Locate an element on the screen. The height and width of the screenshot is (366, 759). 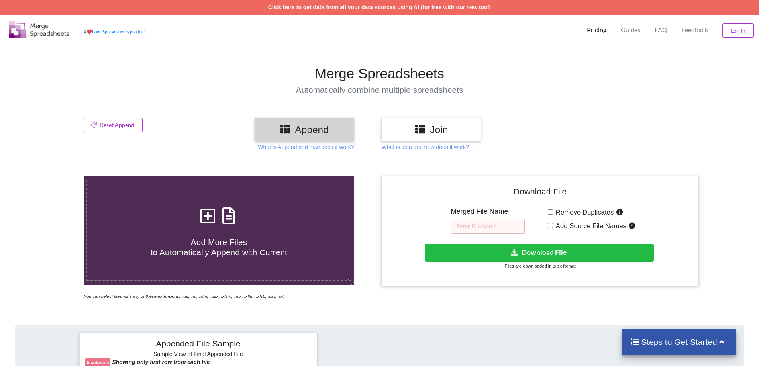
p: What is Append and how does it work? is located at coordinates (306, 147).